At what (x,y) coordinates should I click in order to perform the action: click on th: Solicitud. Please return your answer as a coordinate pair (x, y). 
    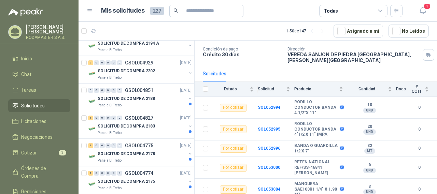
    Looking at the image, I should click on (276, 89).